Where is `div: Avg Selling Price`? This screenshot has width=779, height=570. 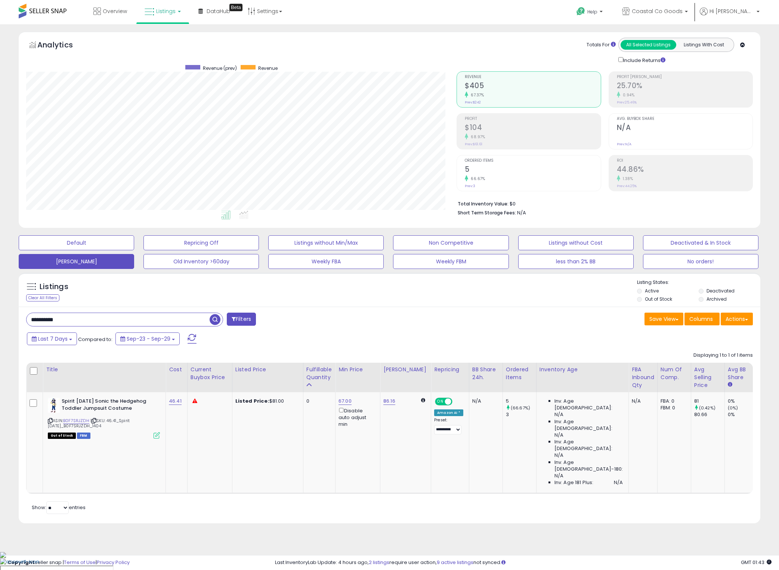
div: Avg Selling Price is located at coordinates (708, 377).